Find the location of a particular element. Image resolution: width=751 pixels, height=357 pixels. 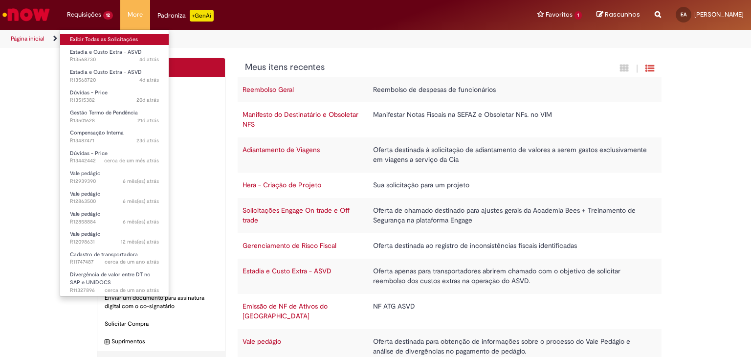

a: Aberto R13487471 : Compensação Interna is located at coordinates (114, 136).